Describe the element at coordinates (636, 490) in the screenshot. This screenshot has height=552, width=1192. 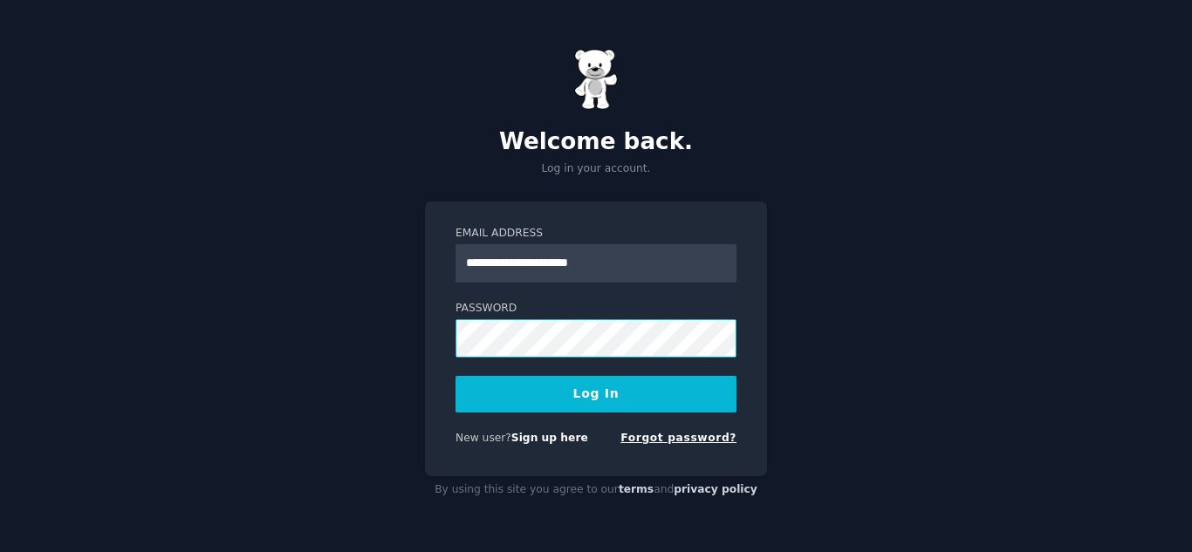
I see `a: terms` at that location.